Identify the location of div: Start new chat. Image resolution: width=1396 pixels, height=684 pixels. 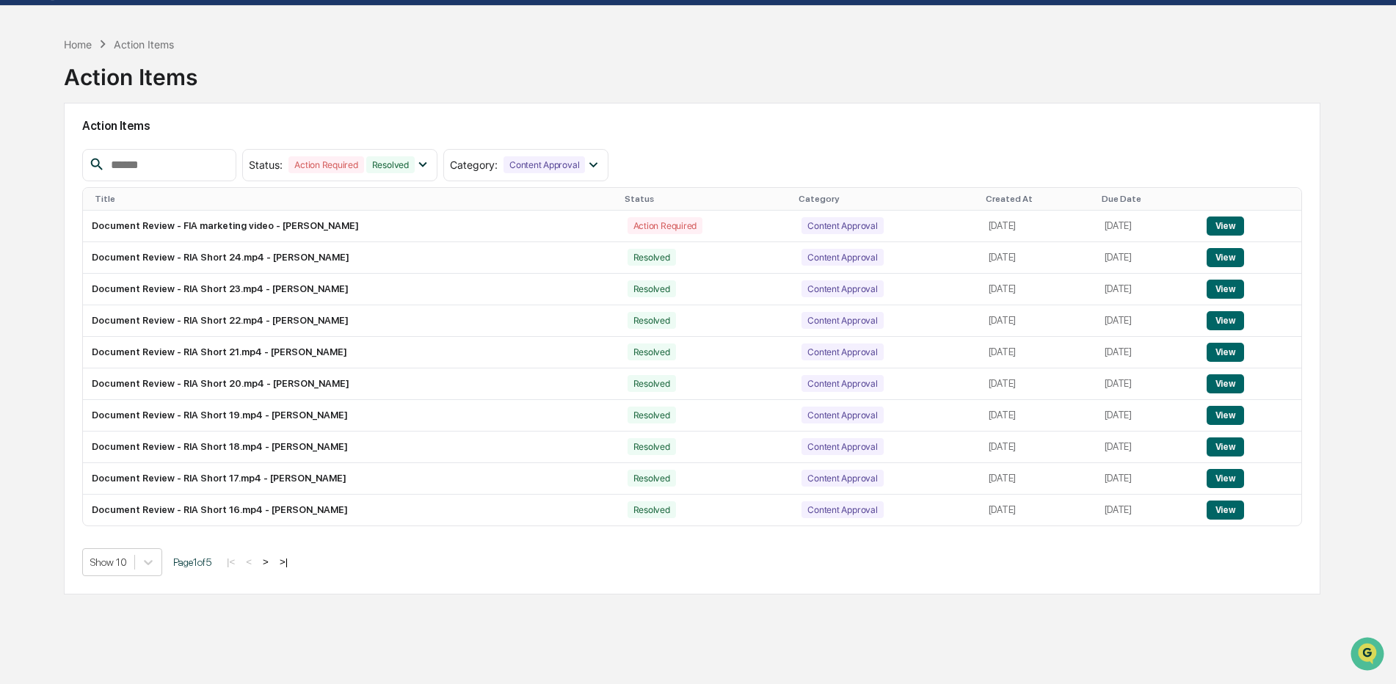
(145, 120).